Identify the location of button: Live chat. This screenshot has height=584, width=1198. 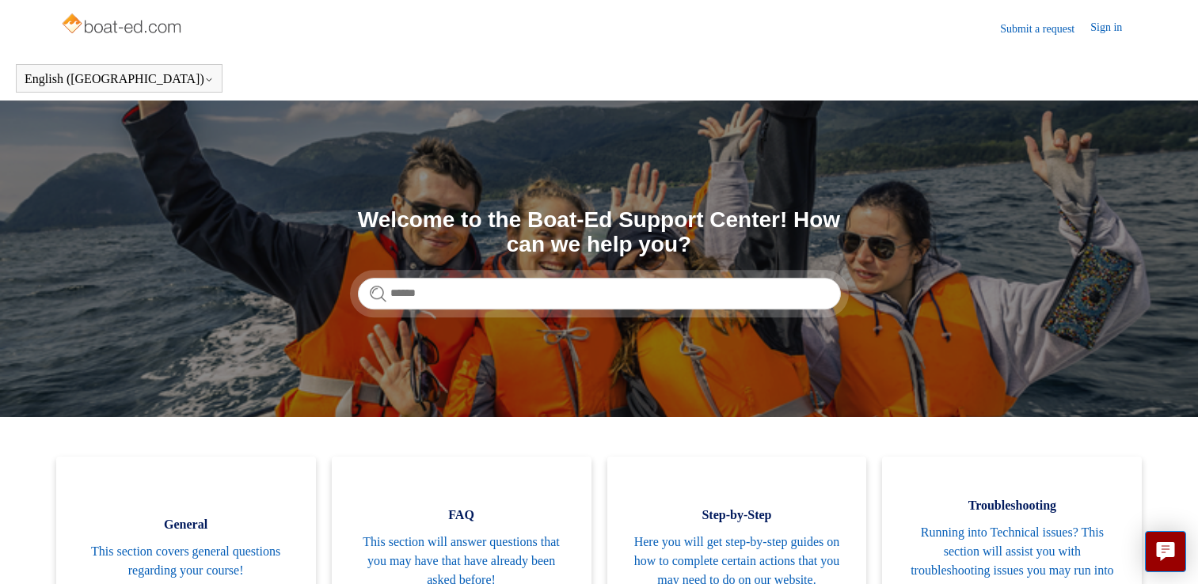
(1165, 552).